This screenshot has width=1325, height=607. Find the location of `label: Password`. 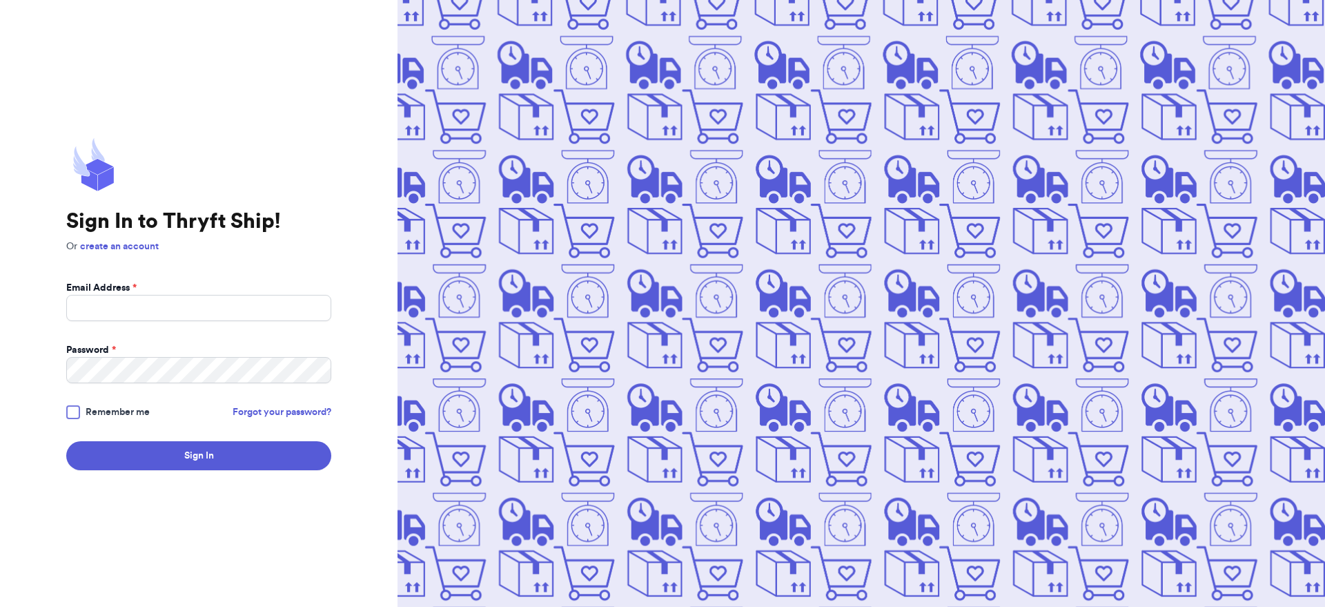

label: Password is located at coordinates (91, 350).